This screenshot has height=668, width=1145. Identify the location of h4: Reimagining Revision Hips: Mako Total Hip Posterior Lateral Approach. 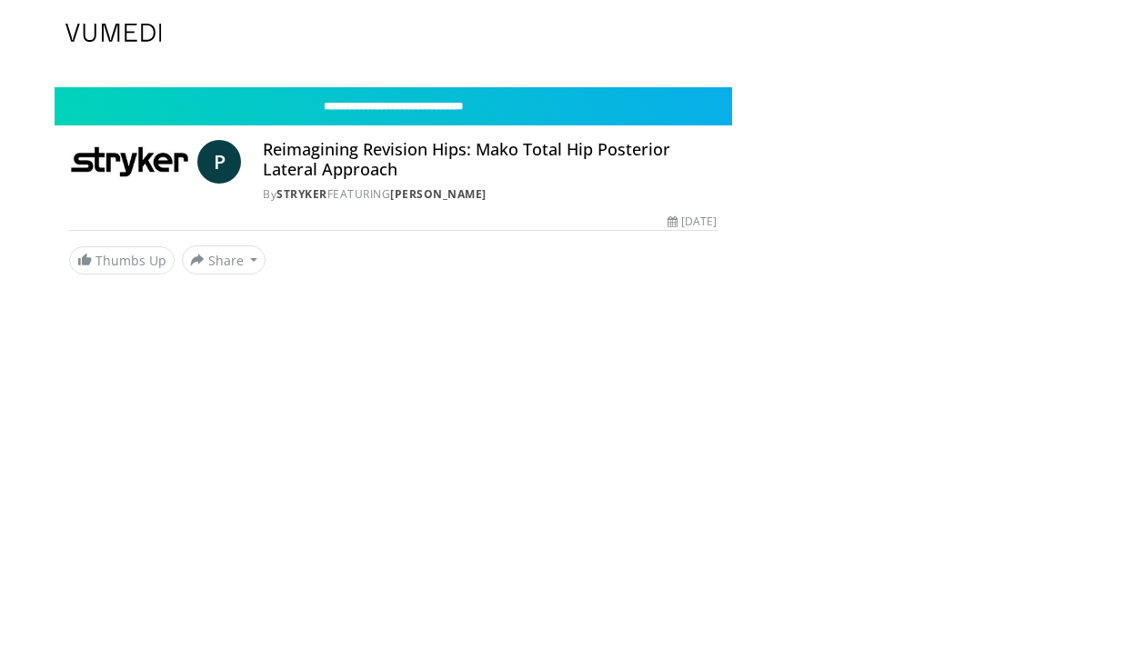
(489, 159).